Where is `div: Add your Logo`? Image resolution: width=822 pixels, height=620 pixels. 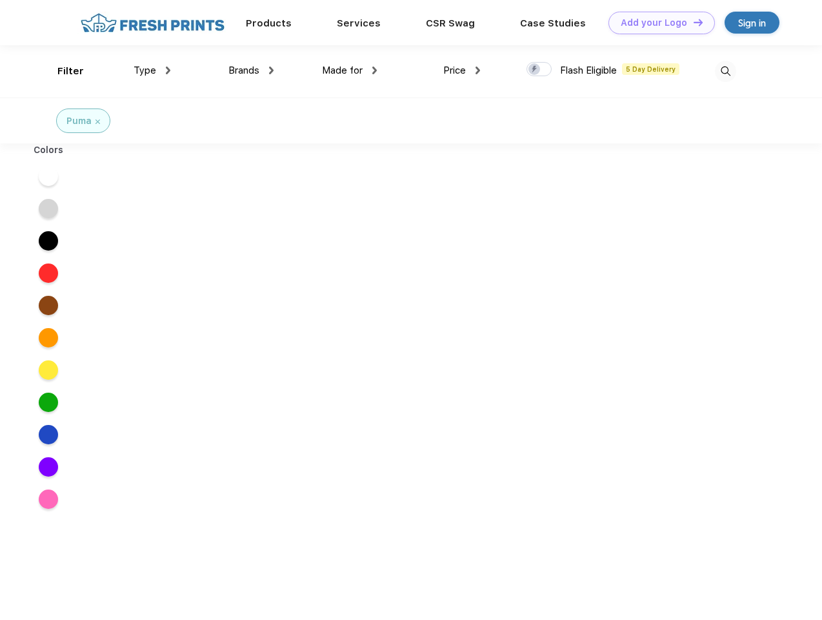 div: Add your Logo is located at coordinates (654, 23).